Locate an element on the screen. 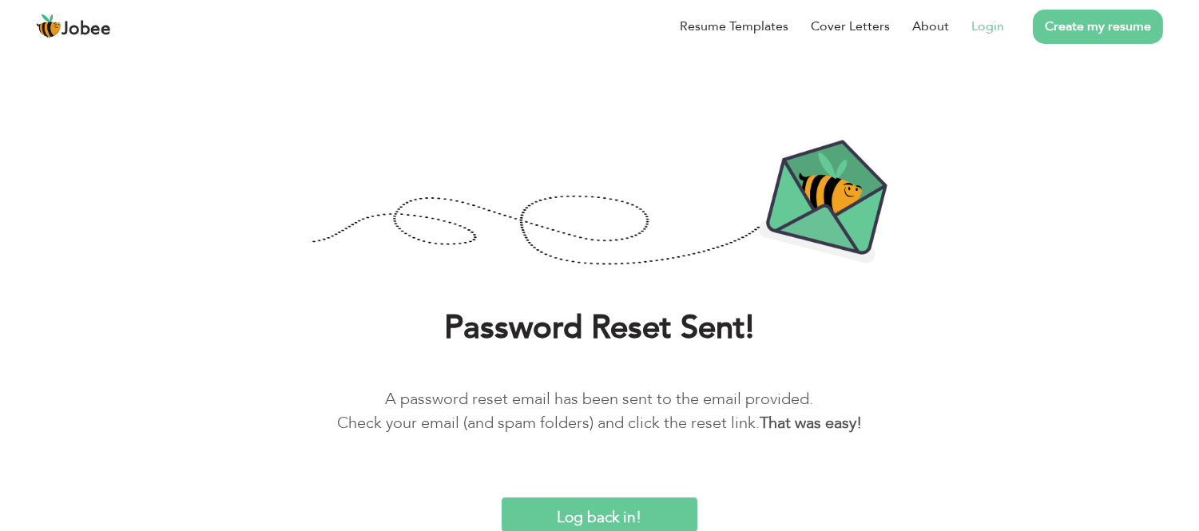 The height and width of the screenshot is (531, 1199). a: Resume Templates is located at coordinates (734, 26).